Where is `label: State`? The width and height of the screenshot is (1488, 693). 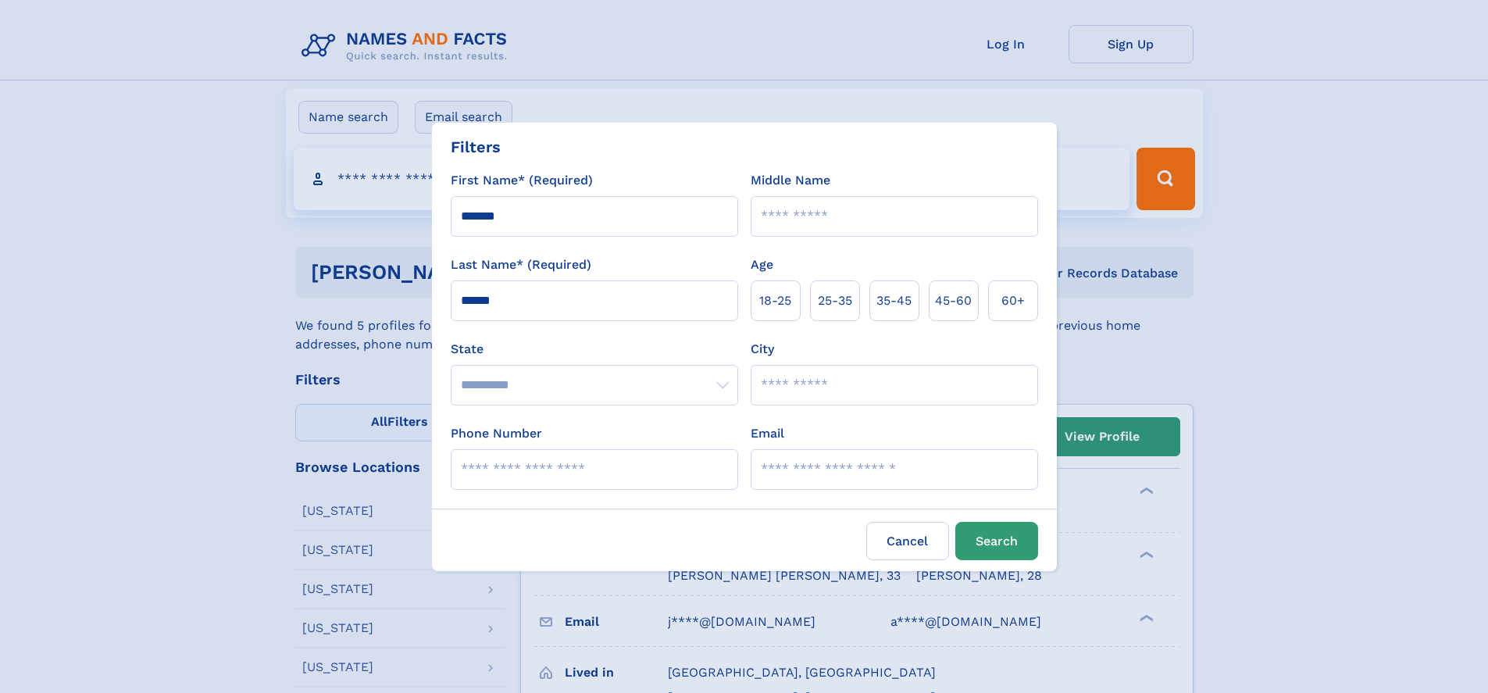
label: State is located at coordinates (595, 349).